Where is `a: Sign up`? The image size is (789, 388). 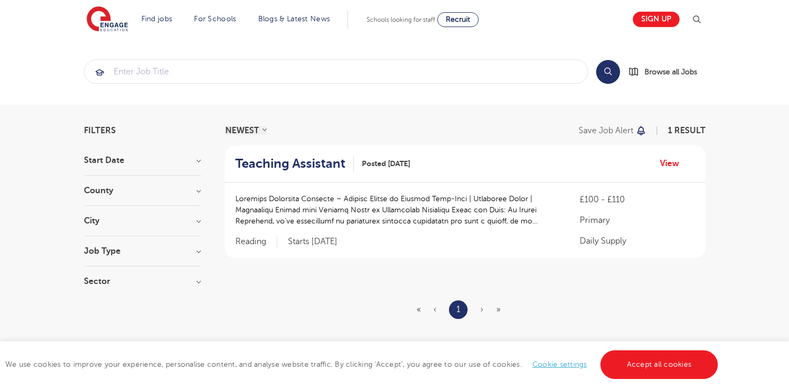 a: Sign up is located at coordinates (656, 19).